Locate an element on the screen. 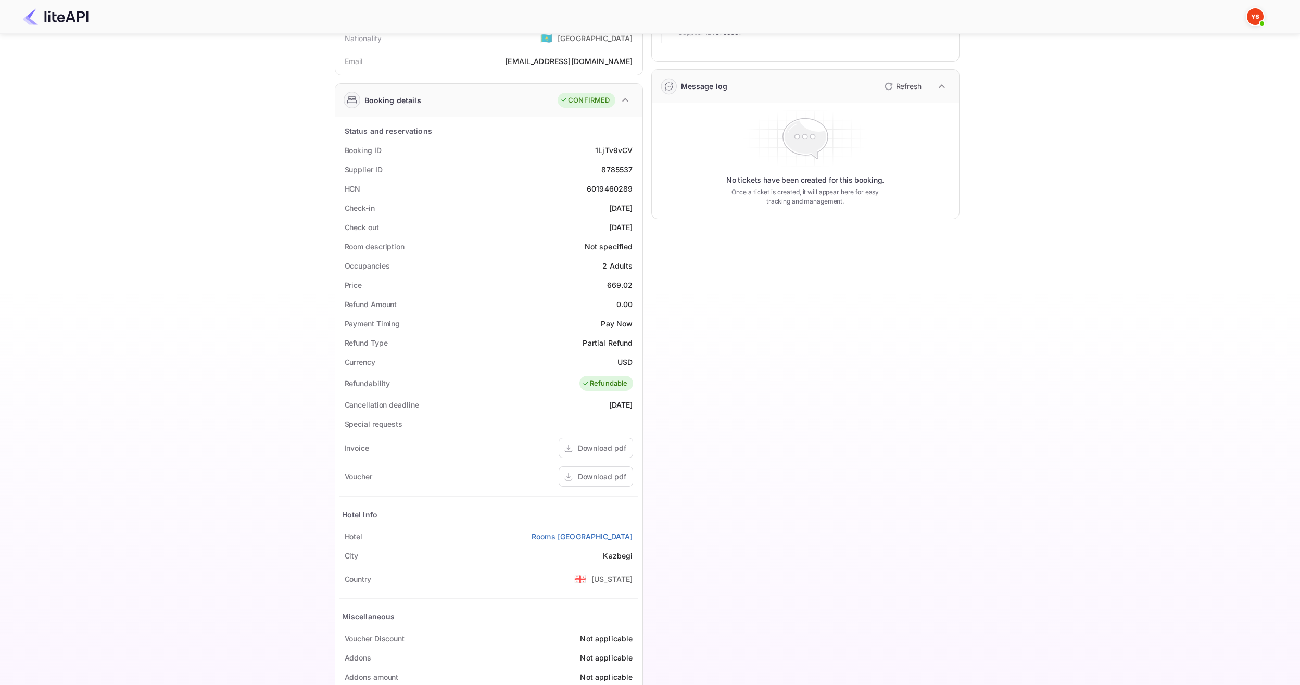 Image resolution: width=1300 pixels, height=685 pixels. div: Booking details is located at coordinates (393, 100).